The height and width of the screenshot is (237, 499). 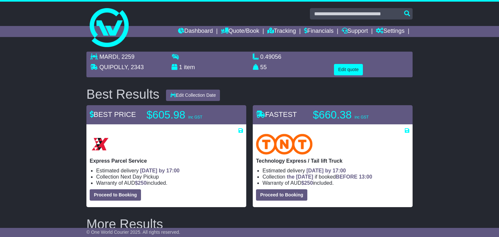 I want to click on button: Edit quote, so click(x=349, y=70).